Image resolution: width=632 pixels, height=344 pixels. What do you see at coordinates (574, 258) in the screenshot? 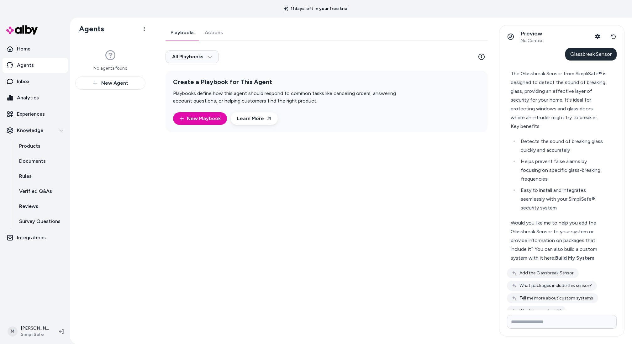
I see `span: Build My System` at bounding box center [574, 258].